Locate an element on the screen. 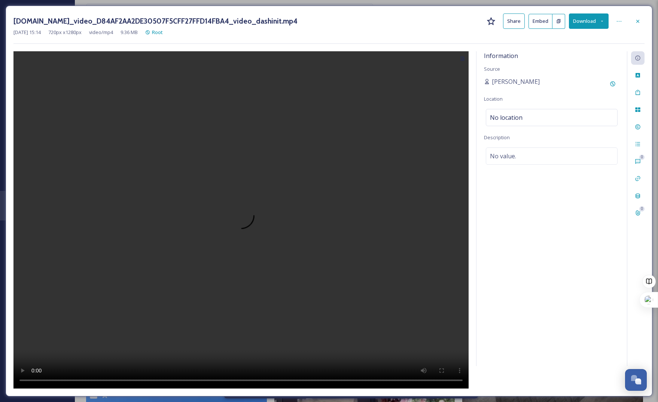 The width and height of the screenshot is (658, 402). span: 9.36 MB is located at coordinates (129, 32).